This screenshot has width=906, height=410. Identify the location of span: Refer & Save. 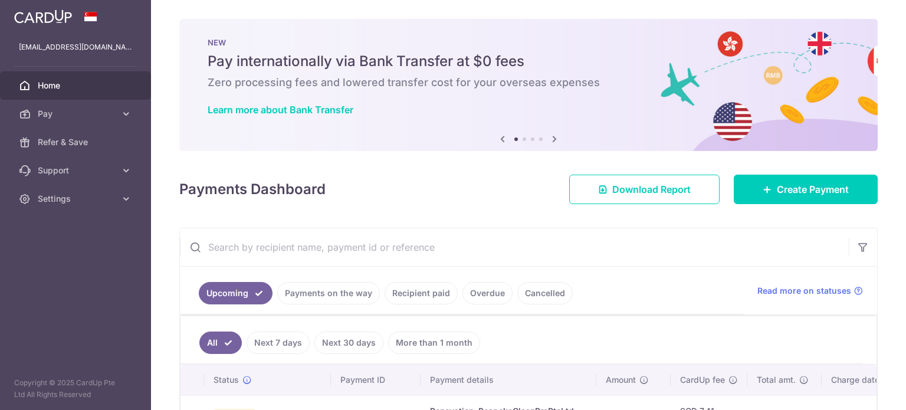
(77, 142).